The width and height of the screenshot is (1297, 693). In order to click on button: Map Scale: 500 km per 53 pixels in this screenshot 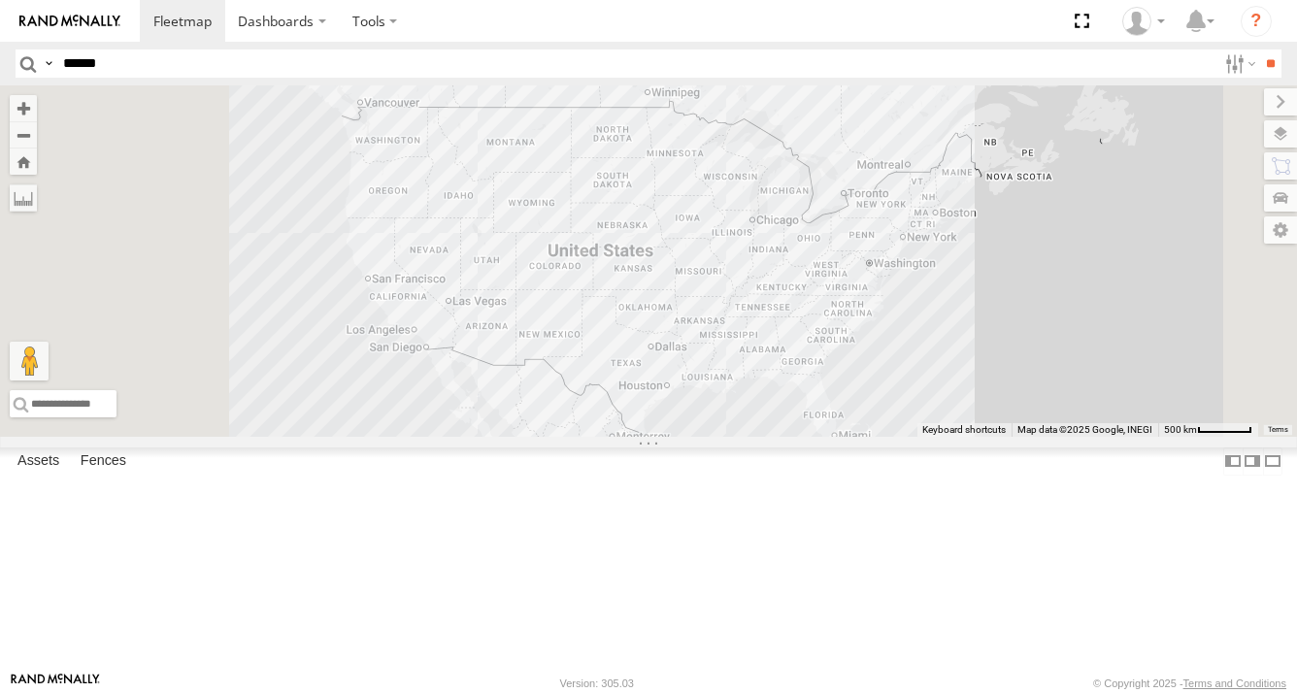, I will do `click(1207, 430)`.